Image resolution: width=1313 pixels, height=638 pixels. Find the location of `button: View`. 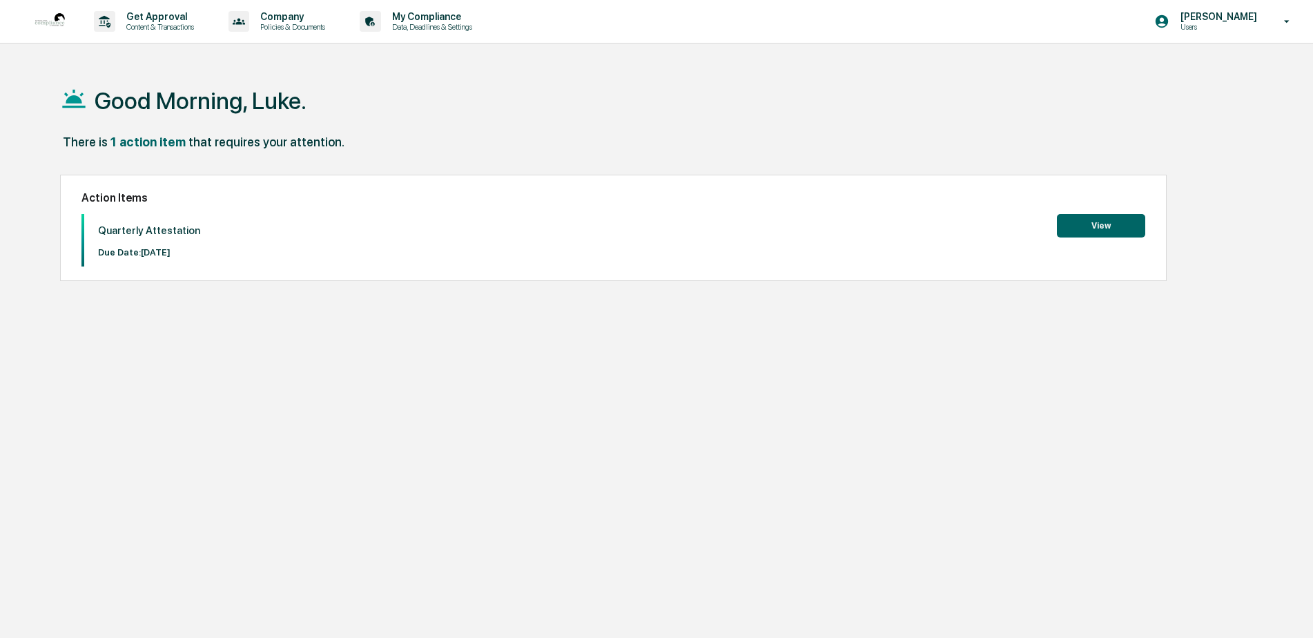

button: View is located at coordinates (1101, 226).